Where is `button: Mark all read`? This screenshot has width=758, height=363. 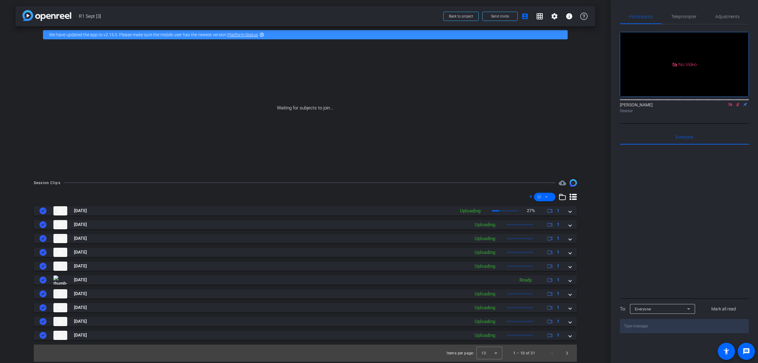 button: Mark all read is located at coordinates (724, 308).